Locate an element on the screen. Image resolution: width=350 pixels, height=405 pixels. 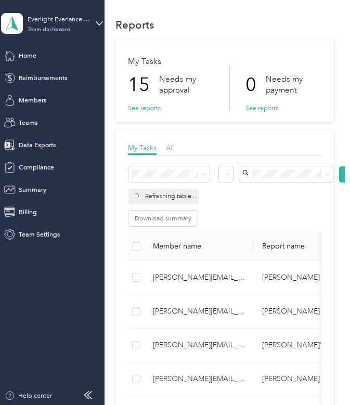
div: Everlight Everlance Account is located at coordinates (60, 19).